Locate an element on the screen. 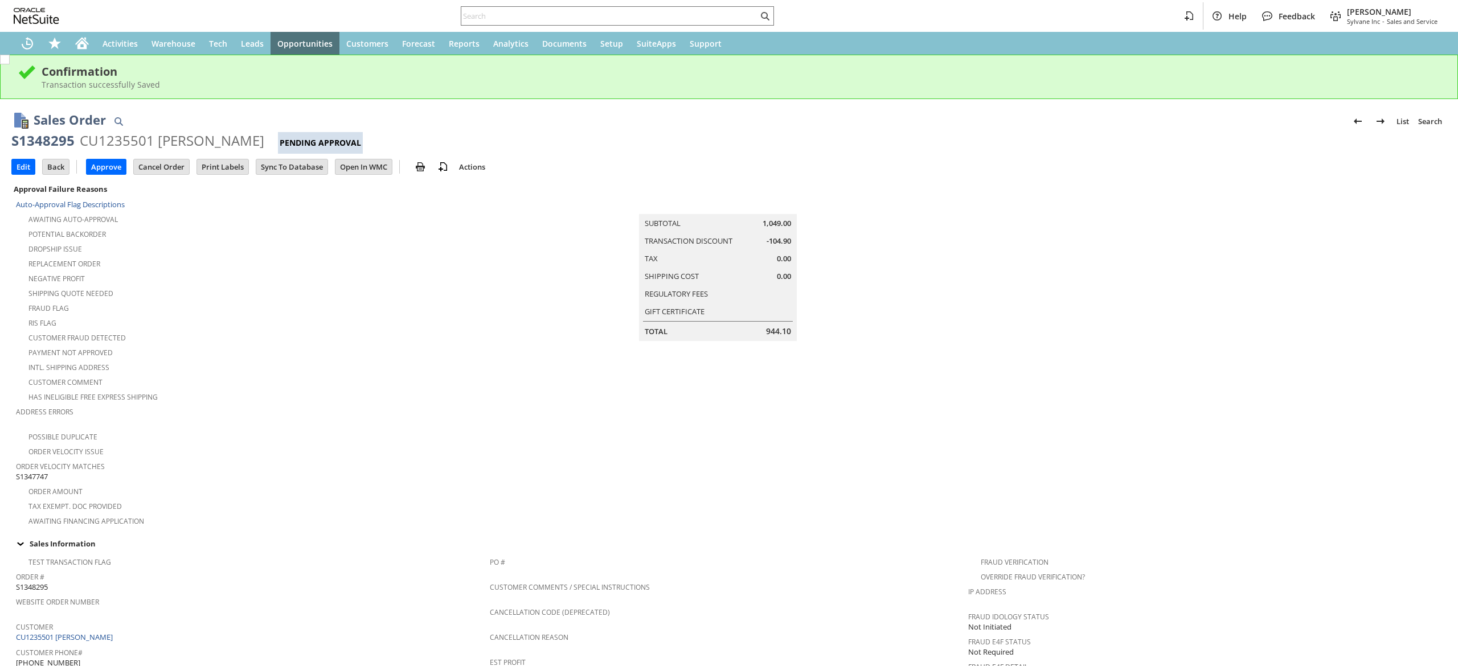  span: SuiteApps is located at coordinates (656, 43).